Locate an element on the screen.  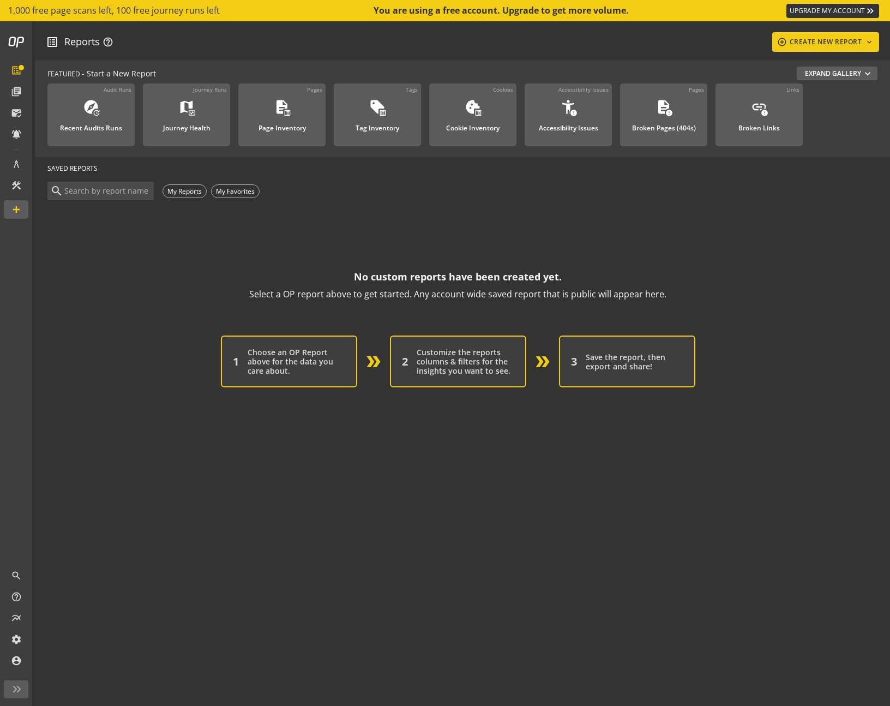
mat-icon: construction is located at coordinates (16, 185).